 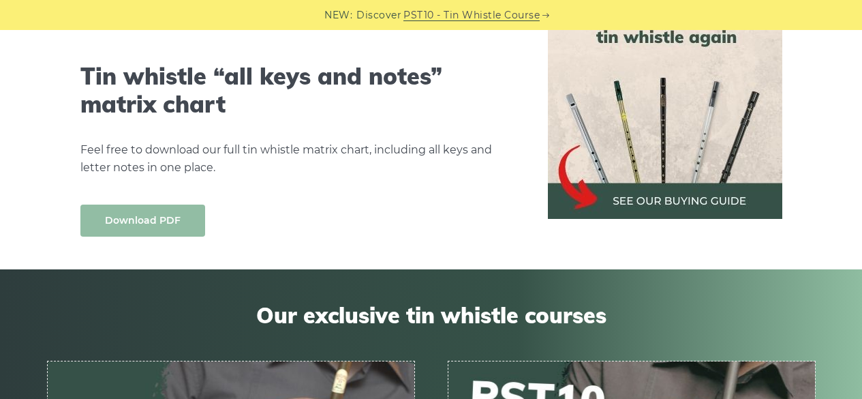 I want to click on span: Discover, so click(x=379, y=15).